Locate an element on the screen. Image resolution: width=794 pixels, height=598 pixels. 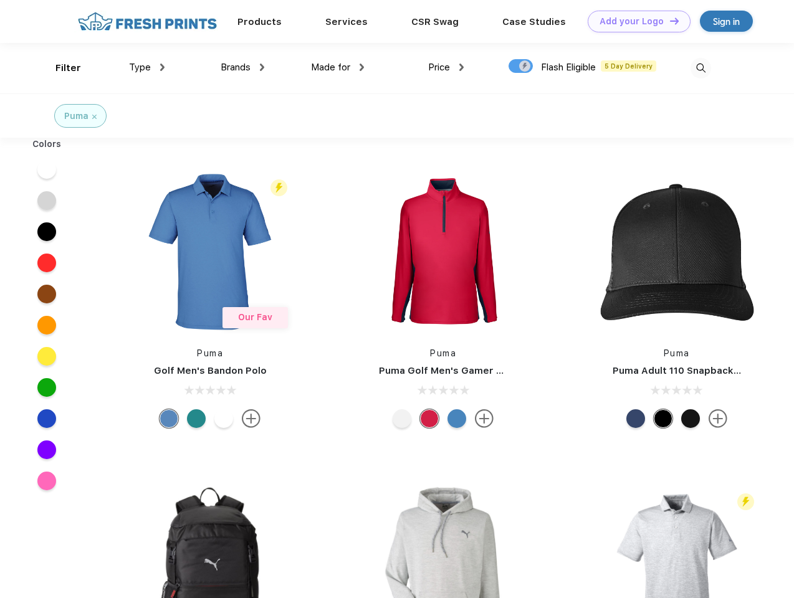
span: Our Fav is located at coordinates (255, 317).